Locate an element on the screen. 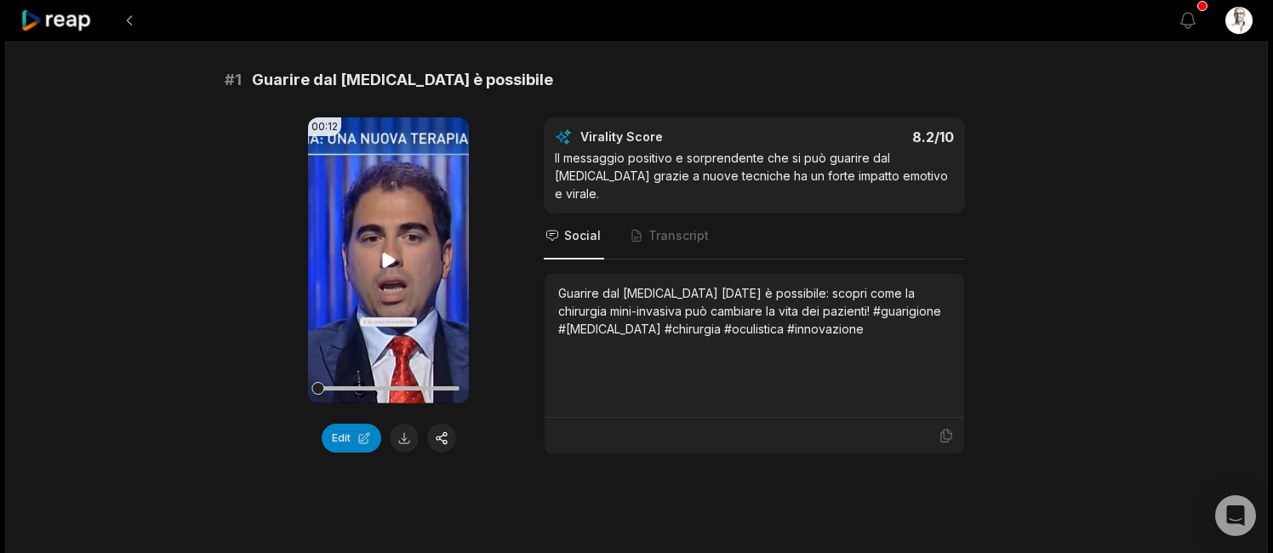  div: Virality Score is located at coordinates (672, 137).